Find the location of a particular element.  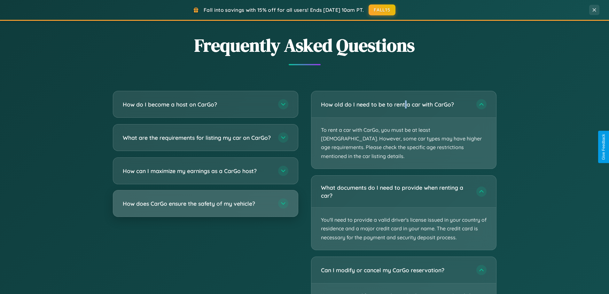

h3: How do I become a host on CarGo? is located at coordinates (197, 104).